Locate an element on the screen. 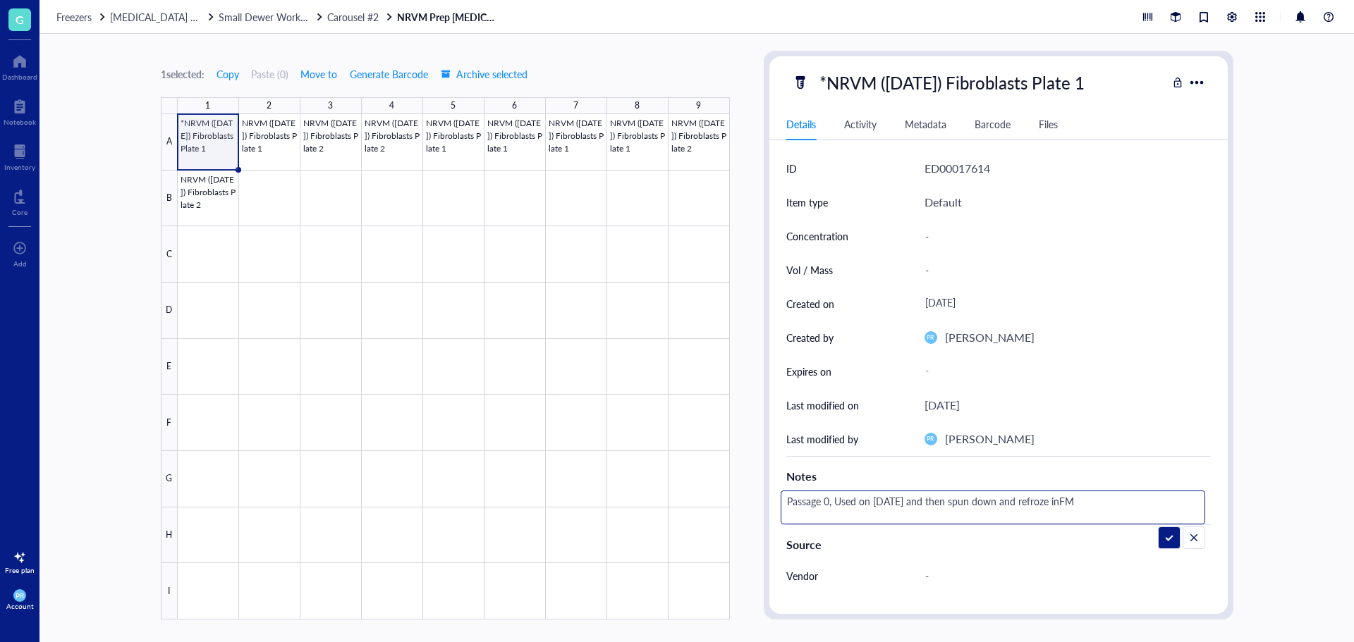  span: Move to is located at coordinates (319, 74).